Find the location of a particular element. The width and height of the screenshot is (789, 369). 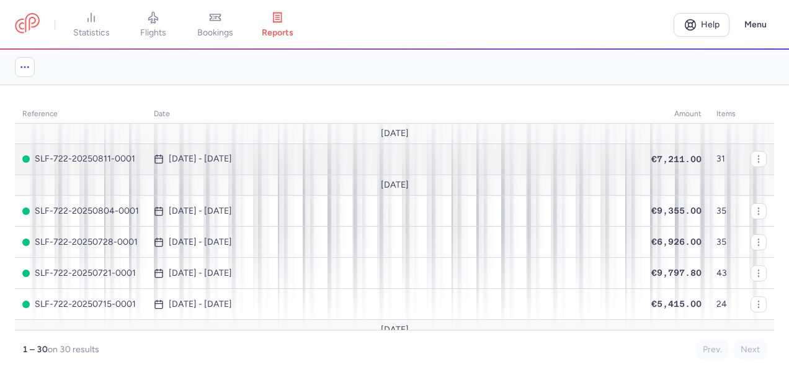

th: items is located at coordinates (726, 114).